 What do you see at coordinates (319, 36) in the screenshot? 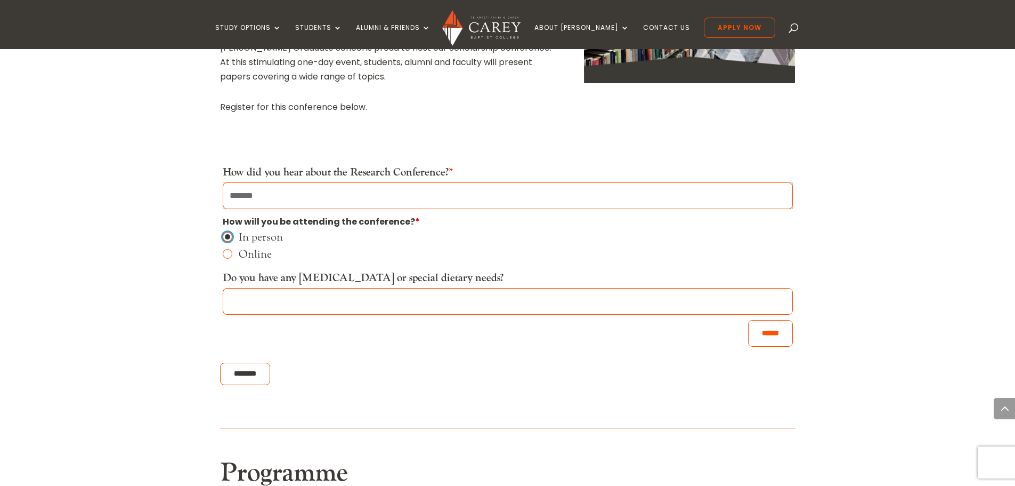
I see `a: Students` at bounding box center [319, 36].